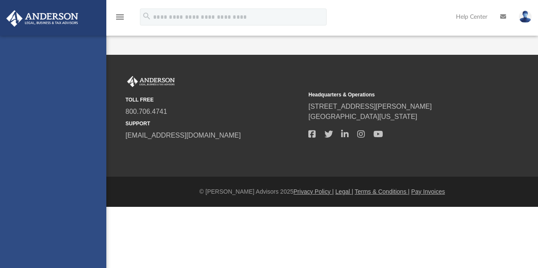 This screenshot has width=538, height=268. What do you see at coordinates (214, 100) in the screenshot?
I see `small: TOLL FREE` at bounding box center [214, 100].